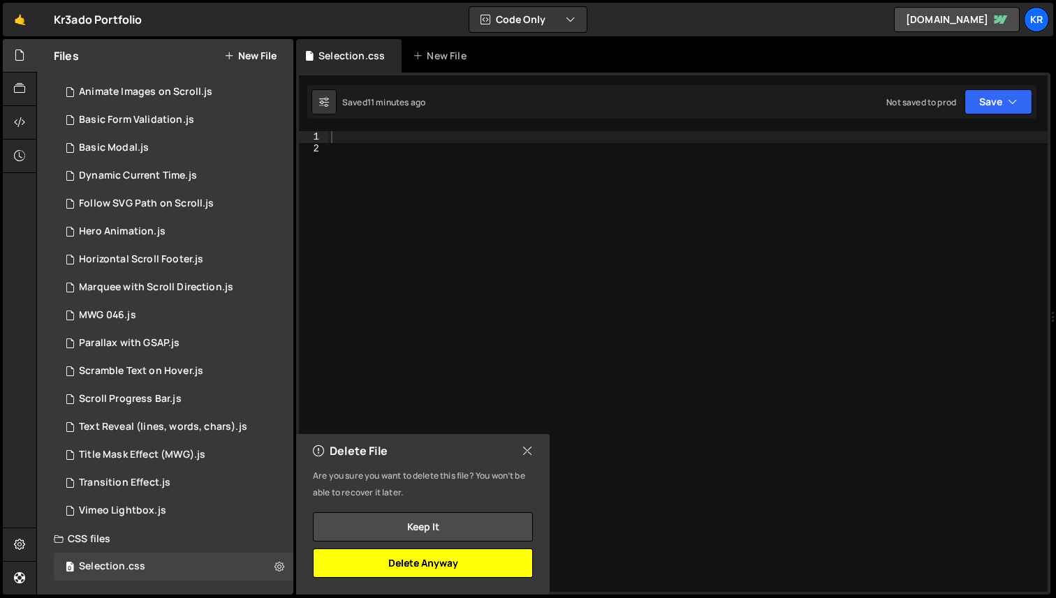 This screenshot has height=598, width=1056. Describe the element at coordinates (173, 260) in the screenshot. I see `div: 16235/43859.js` at that location.